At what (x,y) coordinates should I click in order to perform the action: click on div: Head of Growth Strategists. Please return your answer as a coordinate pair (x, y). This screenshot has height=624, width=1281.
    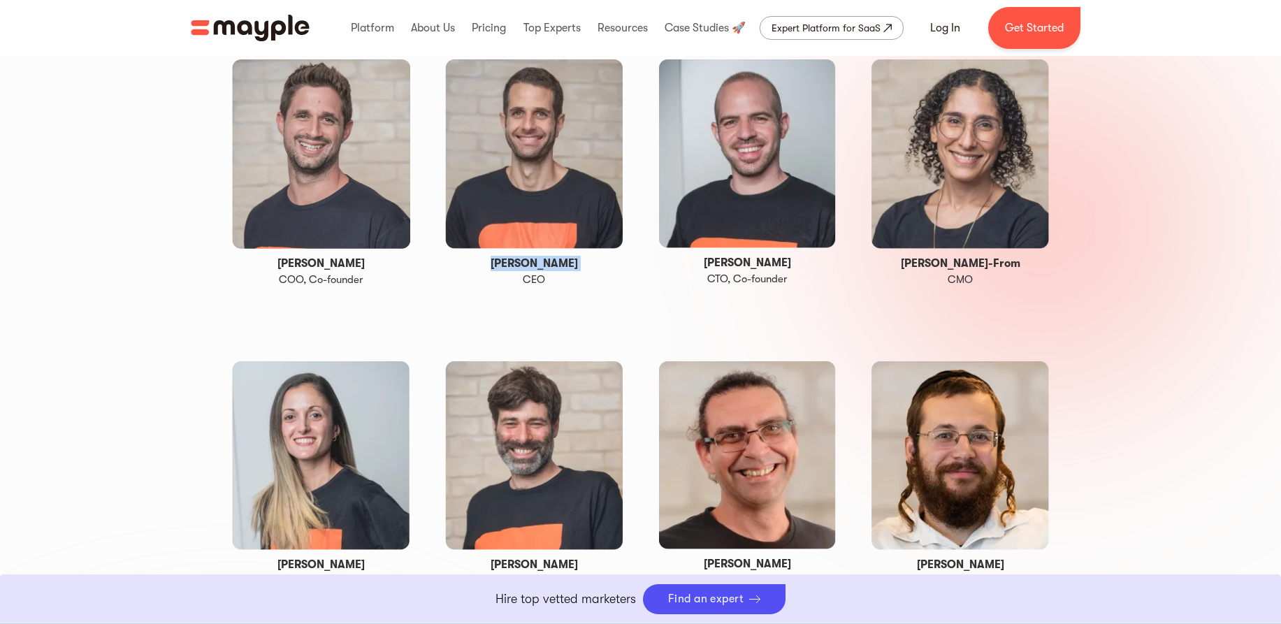
    Looking at the image, I should click on (321, 581).